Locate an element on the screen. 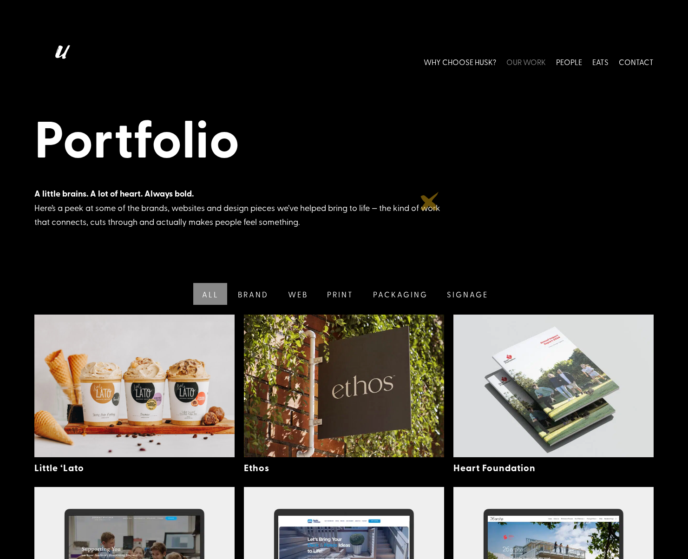 The image size is (688, 559). h1: Portfolio is located at coordinates (344, 140).